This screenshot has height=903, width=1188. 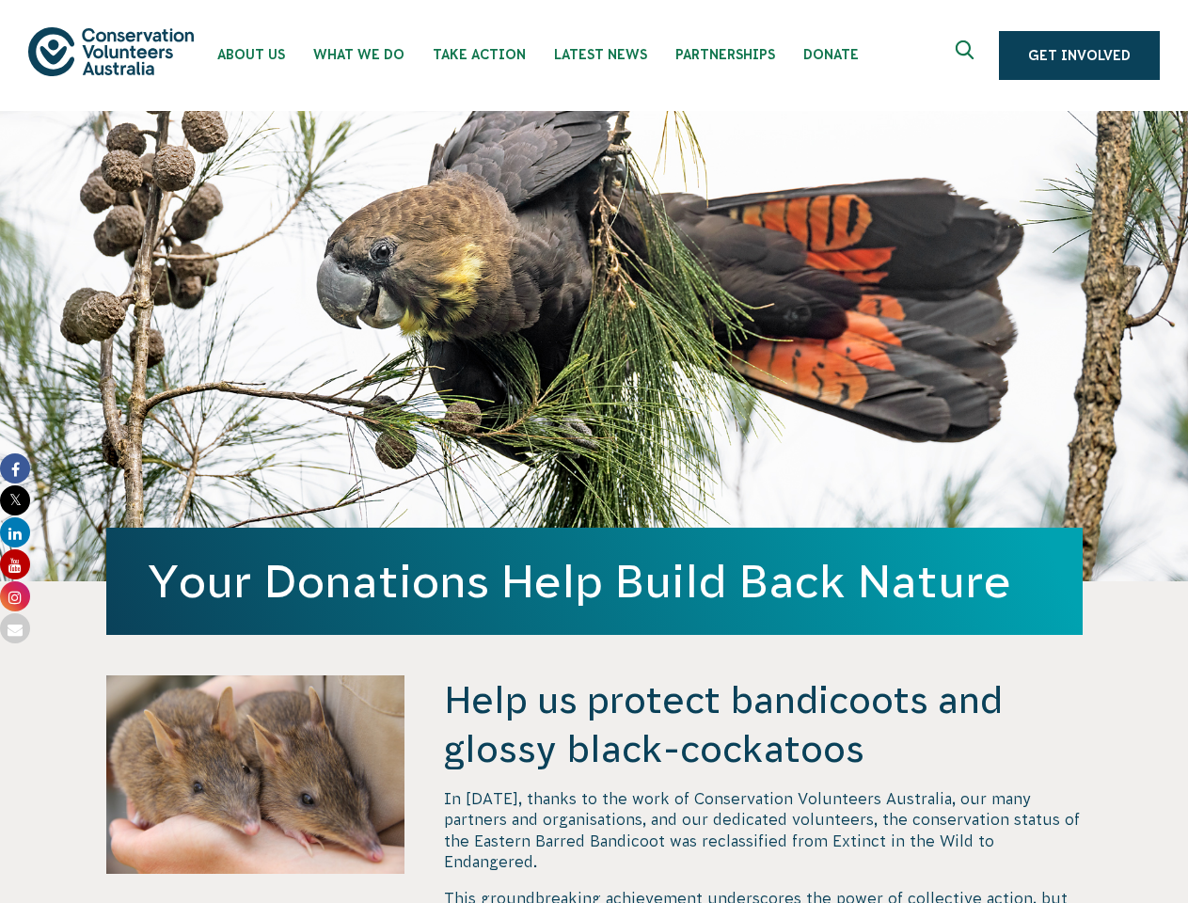 I want to click on span: Latest News, so click(x=600, y=55).